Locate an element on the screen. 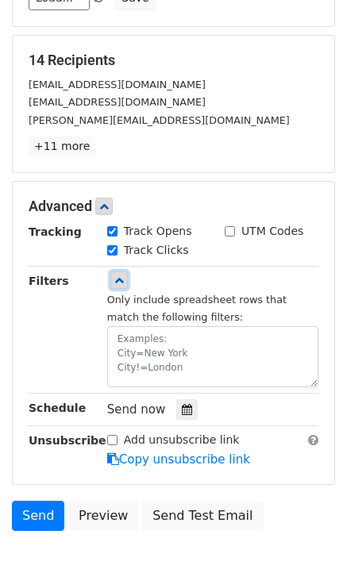  strong: Tracking is located at coordinates (55, 232).